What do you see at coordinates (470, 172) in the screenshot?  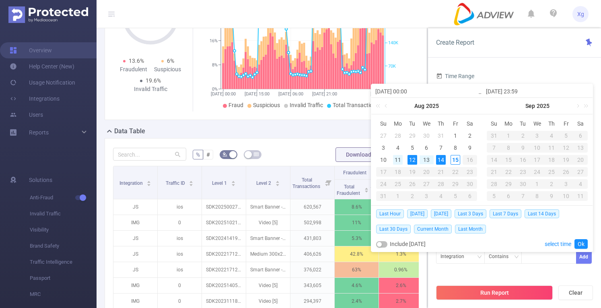 I see `td: August 23, 2025` at bounding box center [470, 172].